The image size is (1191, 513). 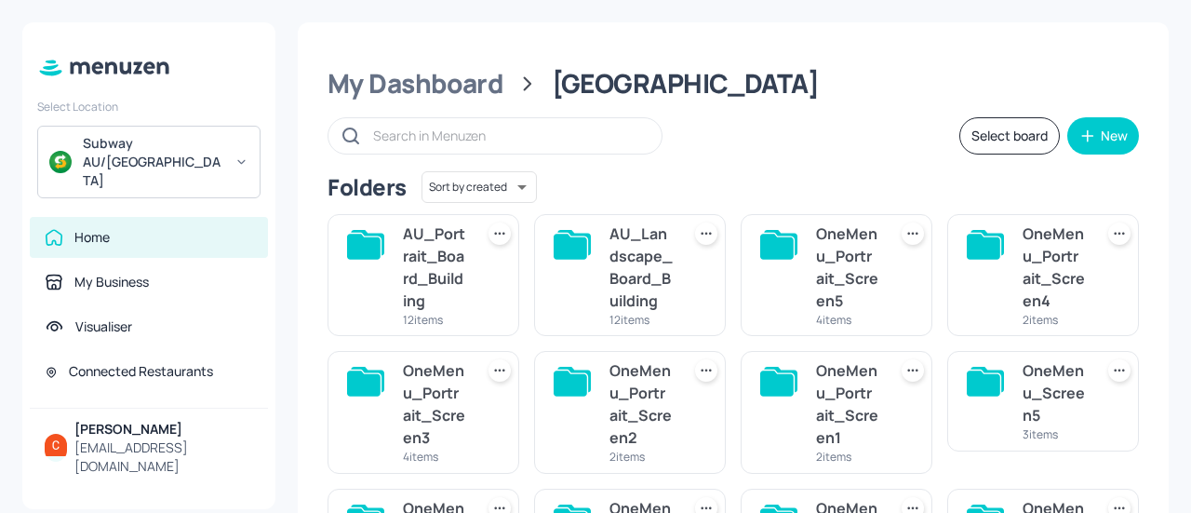 I want to click on button: Select board, so click(x=1010, y=136).